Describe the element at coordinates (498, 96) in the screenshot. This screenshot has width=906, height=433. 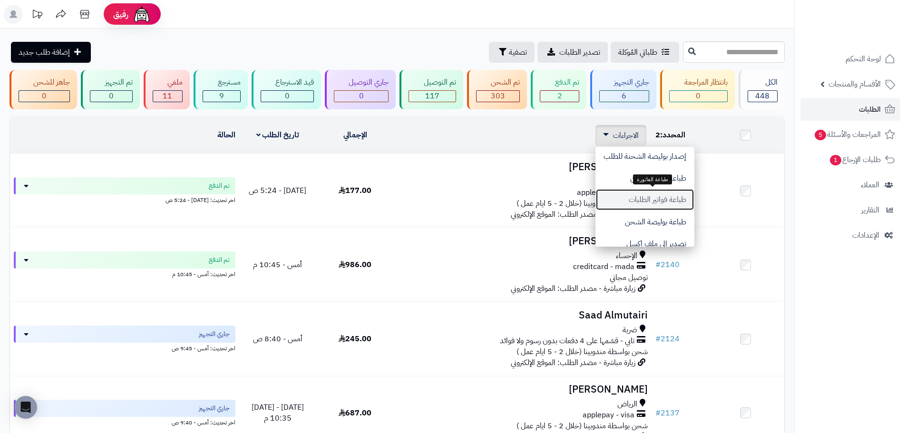
I see `span: 303` at that location.